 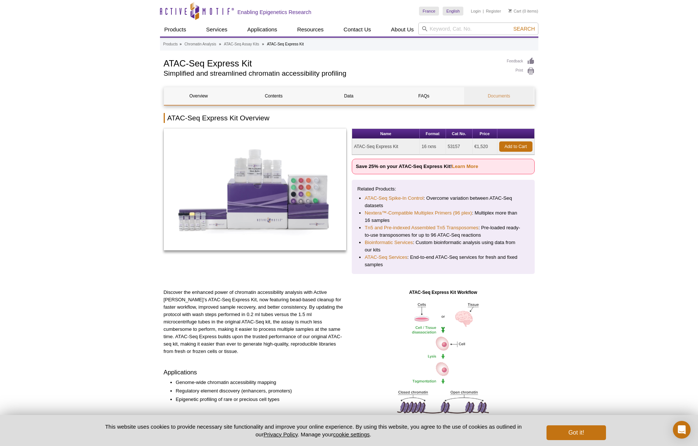 I want to click on a: FAQs, so click(x=424, y=96).